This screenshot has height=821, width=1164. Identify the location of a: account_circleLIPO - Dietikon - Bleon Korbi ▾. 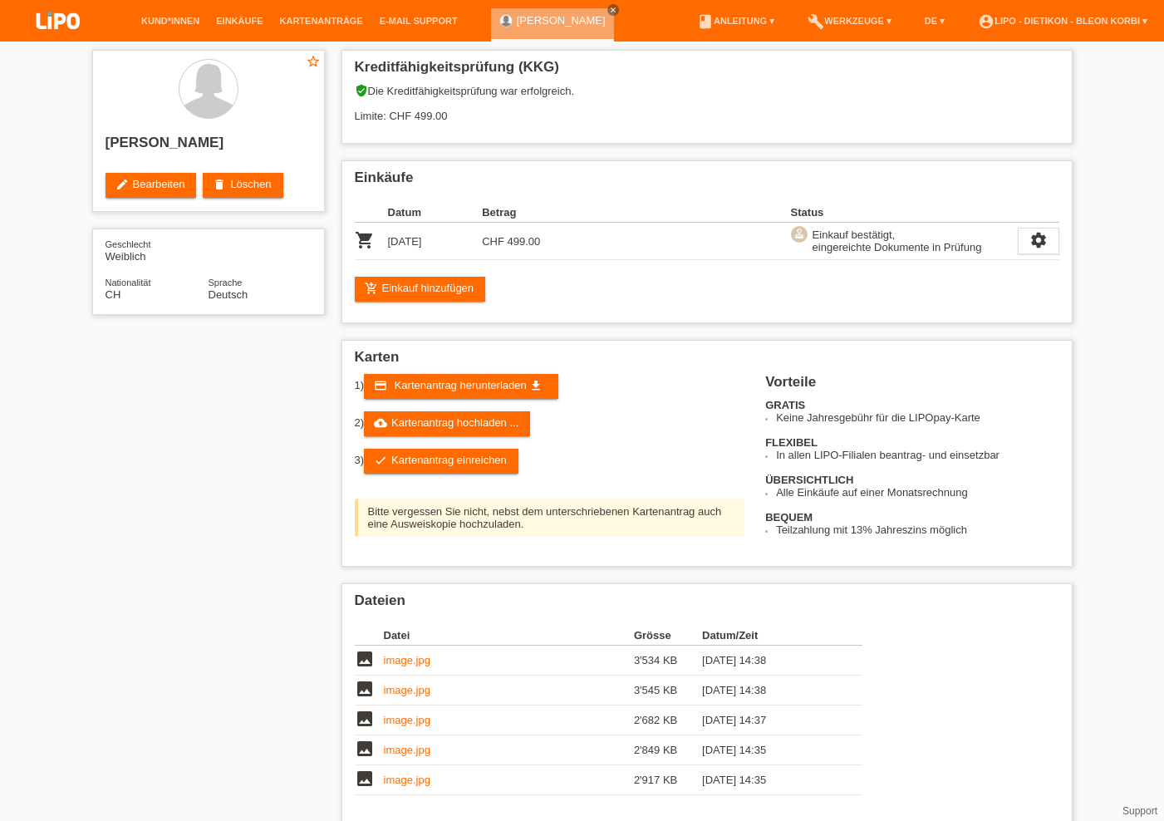
(1063, 21).